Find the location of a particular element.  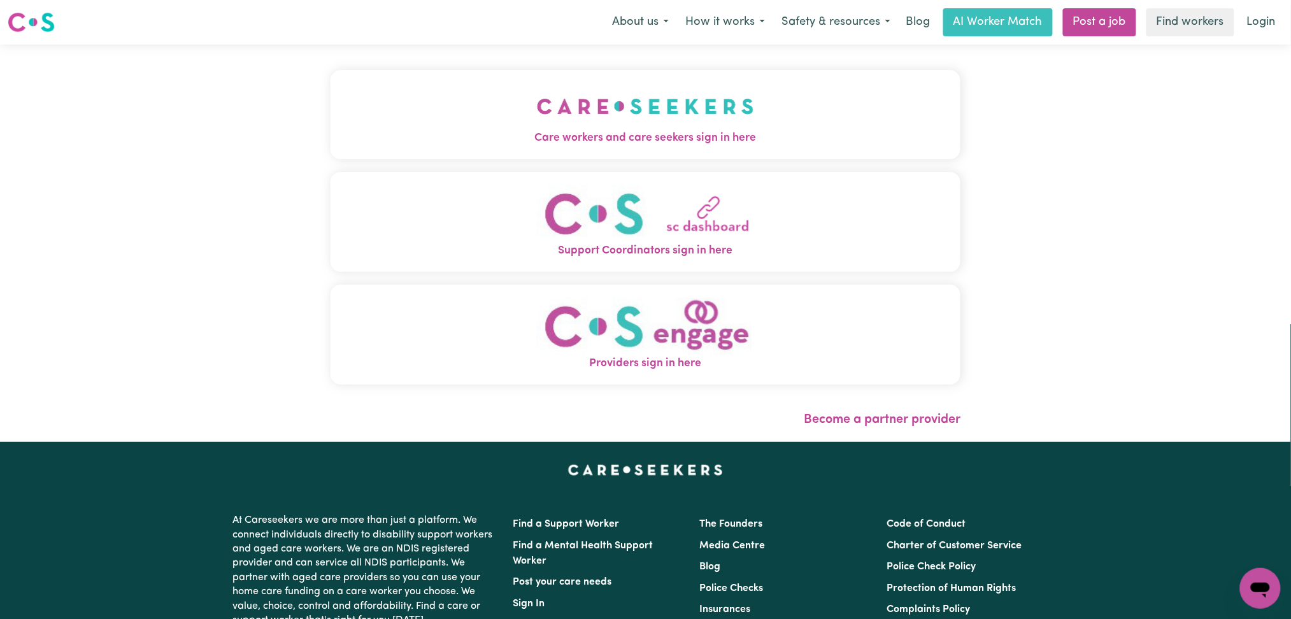

img: Careseekers logo is located at coordinates (31, 22).